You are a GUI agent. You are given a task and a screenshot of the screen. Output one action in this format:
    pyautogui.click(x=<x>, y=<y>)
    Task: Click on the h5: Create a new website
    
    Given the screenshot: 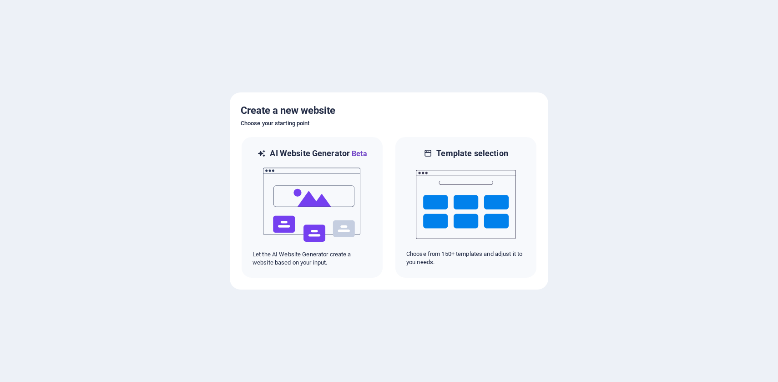 What is the action you would take?
    pyautogui.click(x=389, y=111)
    